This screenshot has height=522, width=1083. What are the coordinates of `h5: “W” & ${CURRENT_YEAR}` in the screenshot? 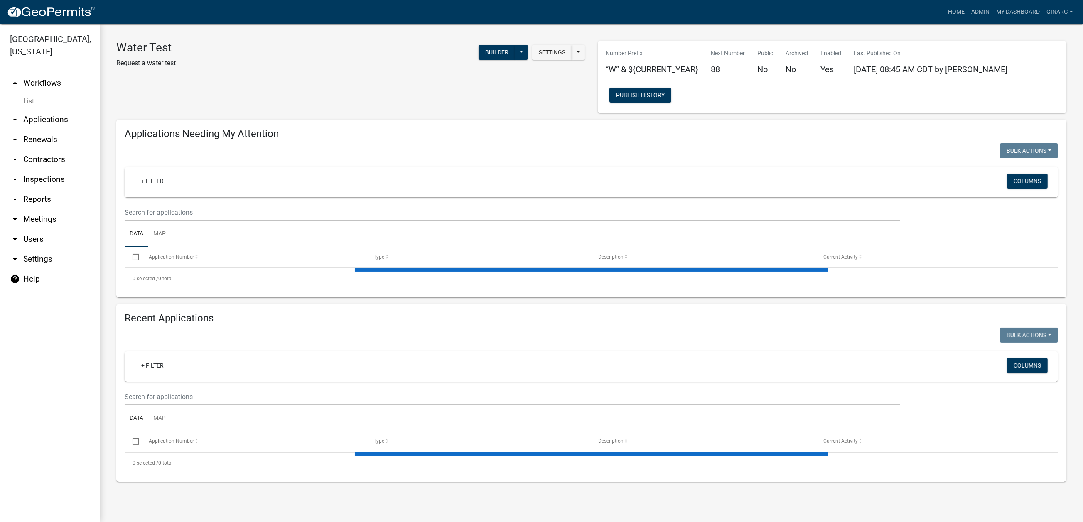 It's located at (652, 69).